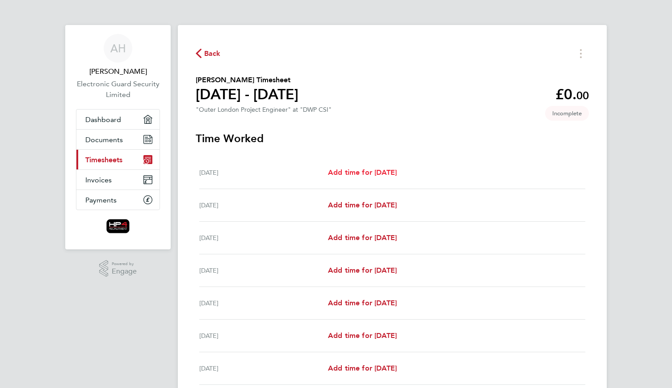 The image size is (672, 388). Describe the element at coordinates (392, 139) in the screenshot. I see `h3: Time Worked` at that location.